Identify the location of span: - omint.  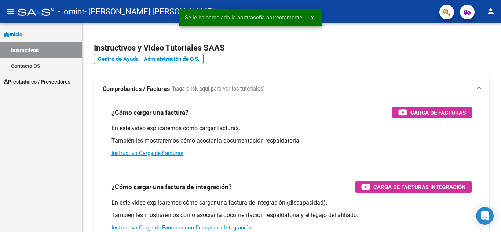
(71, 12).